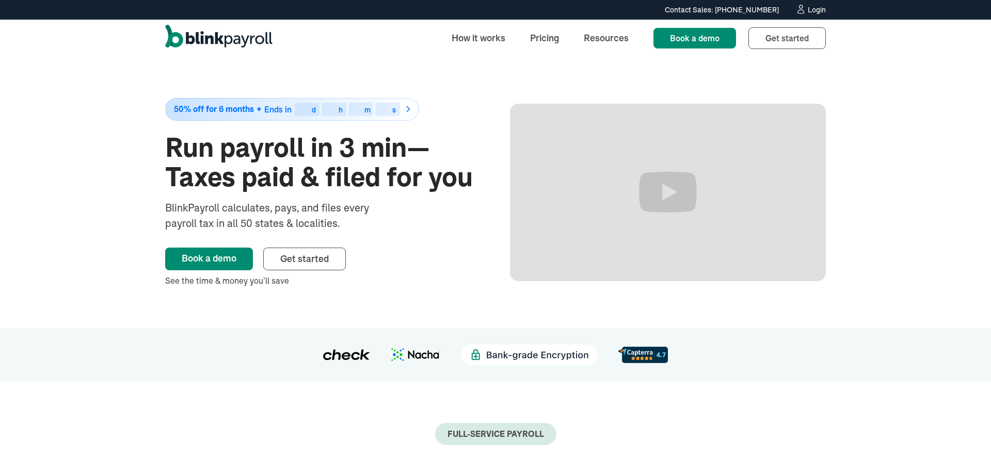  Describe the element at coordinates (281, 216) in the screenshot. I see `div: BlinkPayroll calculates, pays, and files every payroll tax in all 50 states & localities.` at that location.